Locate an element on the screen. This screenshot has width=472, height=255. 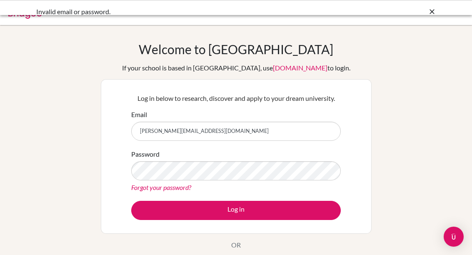
a: Forgot your password? is located at coordinates (161, 187).